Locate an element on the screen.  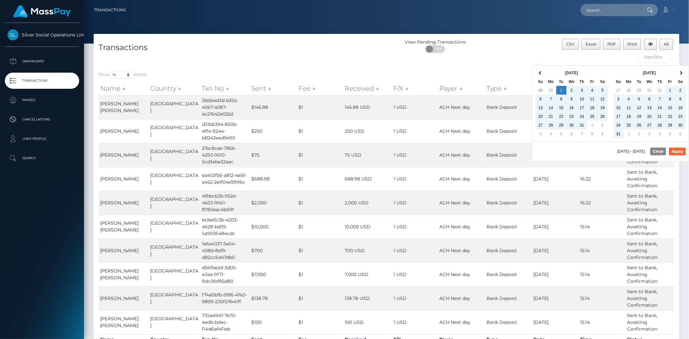
td: 13 is located at coordinates (650, 108).